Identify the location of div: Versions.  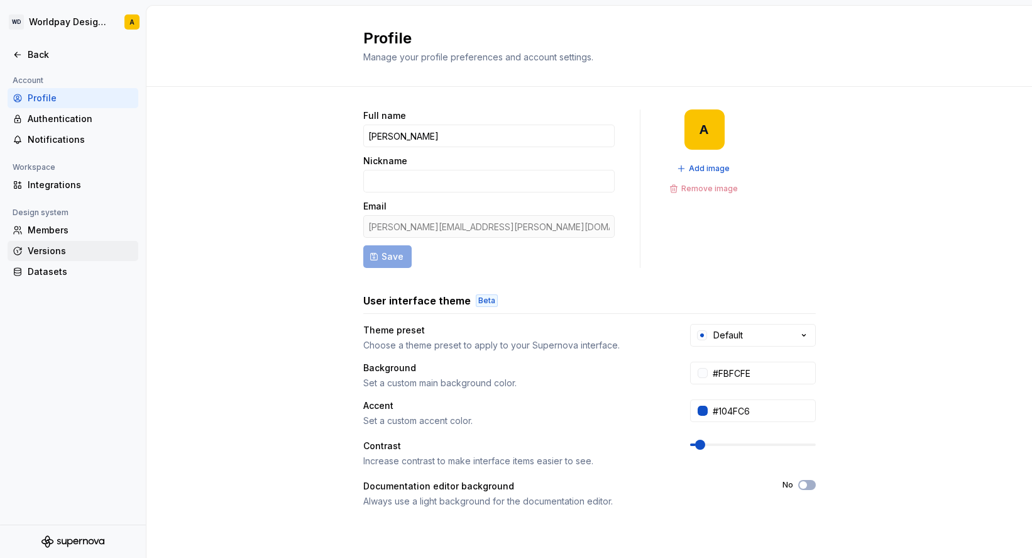
(80, 251).